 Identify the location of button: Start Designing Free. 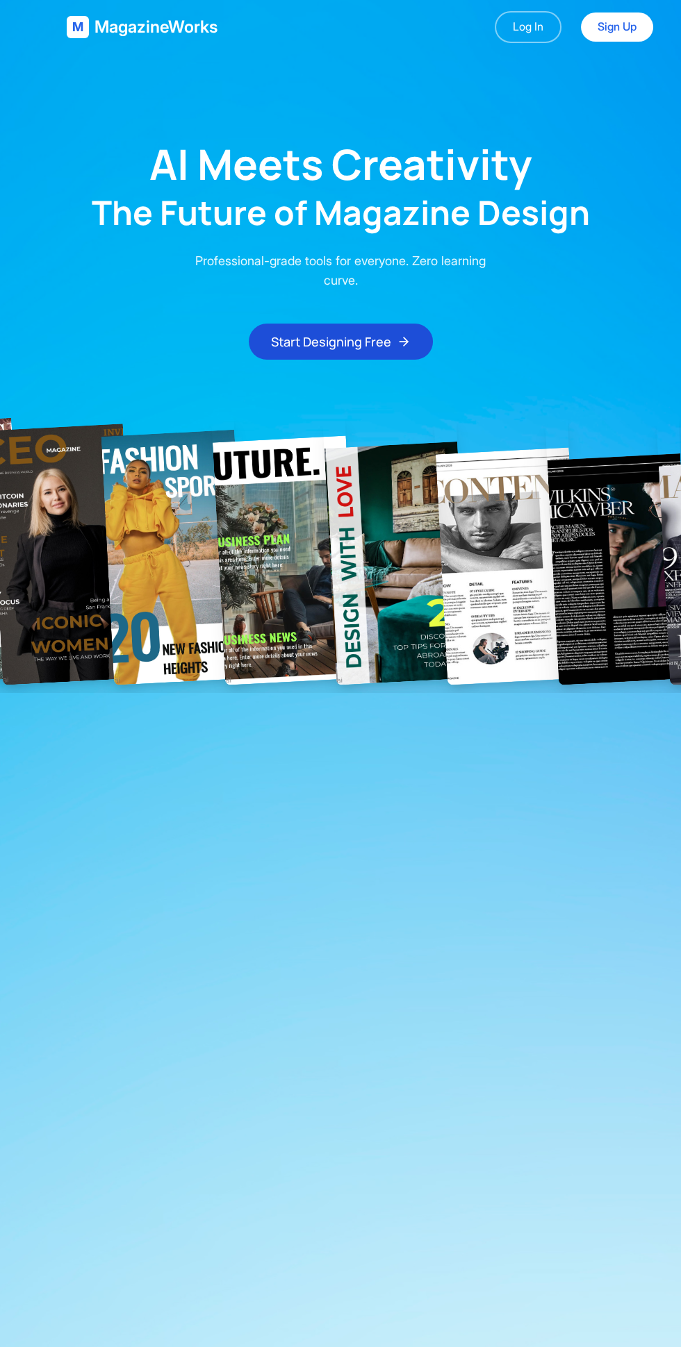
(340, 342).